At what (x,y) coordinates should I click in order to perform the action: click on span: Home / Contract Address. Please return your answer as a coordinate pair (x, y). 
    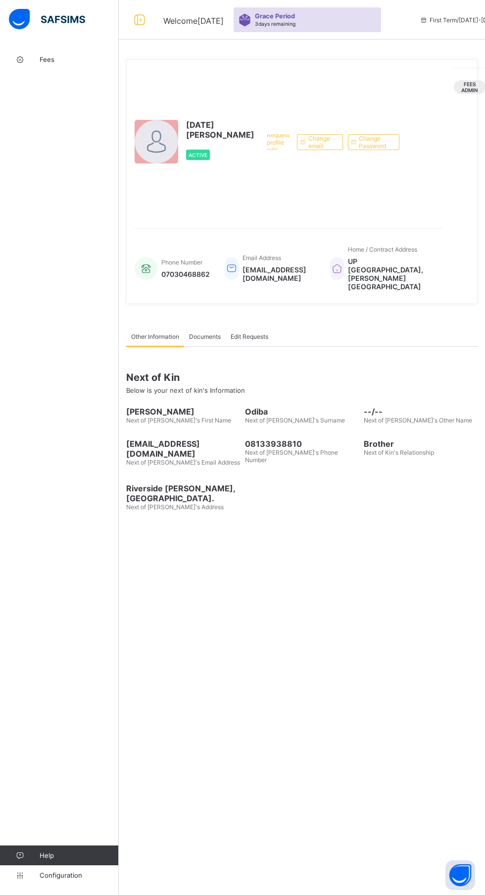
    Looking at the image, I should click on (383, 249).